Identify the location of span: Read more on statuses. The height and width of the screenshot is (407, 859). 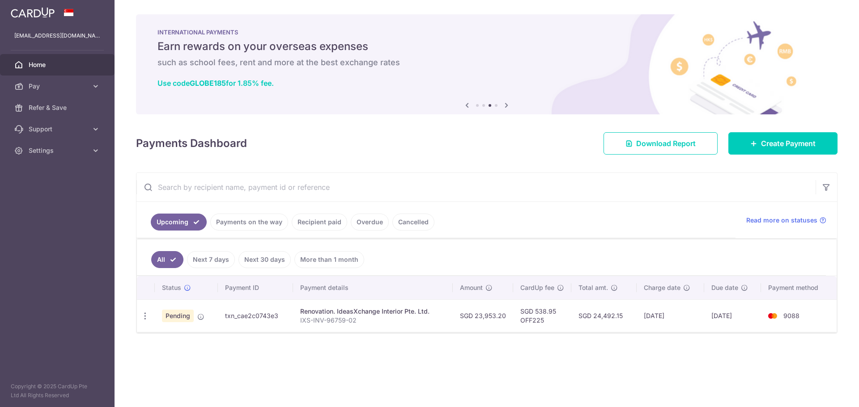
(781, 220).